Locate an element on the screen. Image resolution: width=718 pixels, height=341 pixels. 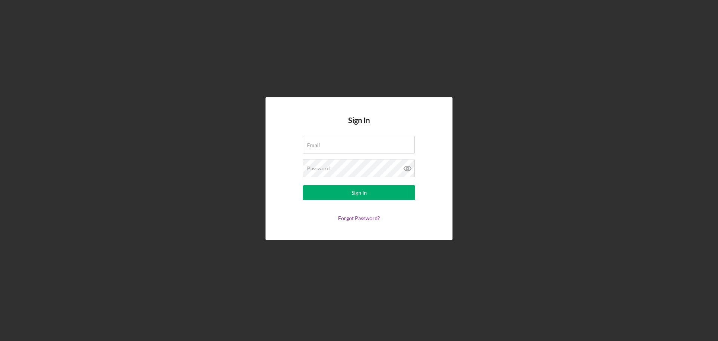
label: Password is located at coordinates (318, 168).